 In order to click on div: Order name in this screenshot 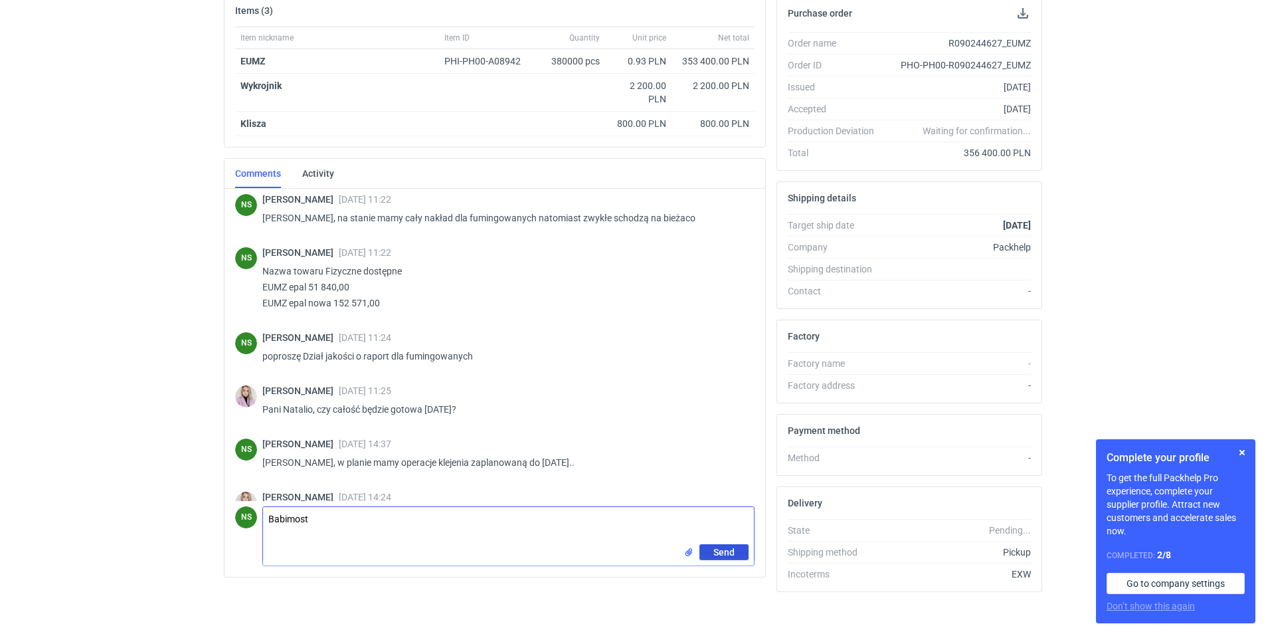, I will do `click(836, 43)`.